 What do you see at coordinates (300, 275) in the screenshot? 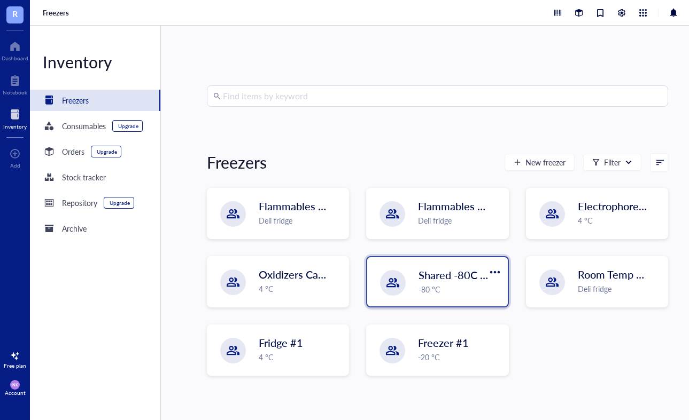
I see `span: Oxidizers Cabinet` at bounding box center [300, 275].